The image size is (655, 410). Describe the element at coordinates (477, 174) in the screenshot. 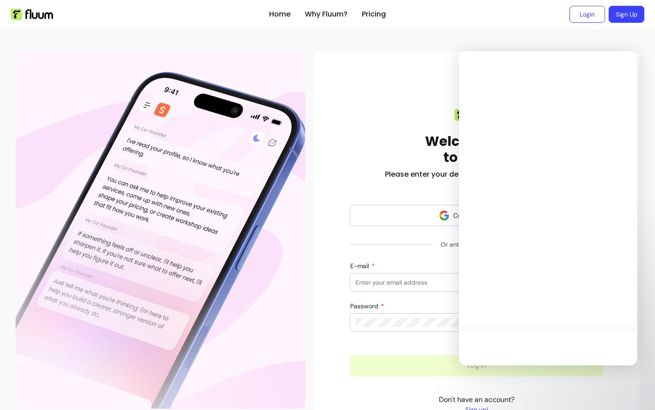

I see `h2: Please enter your details to sign in to your account` at that location.